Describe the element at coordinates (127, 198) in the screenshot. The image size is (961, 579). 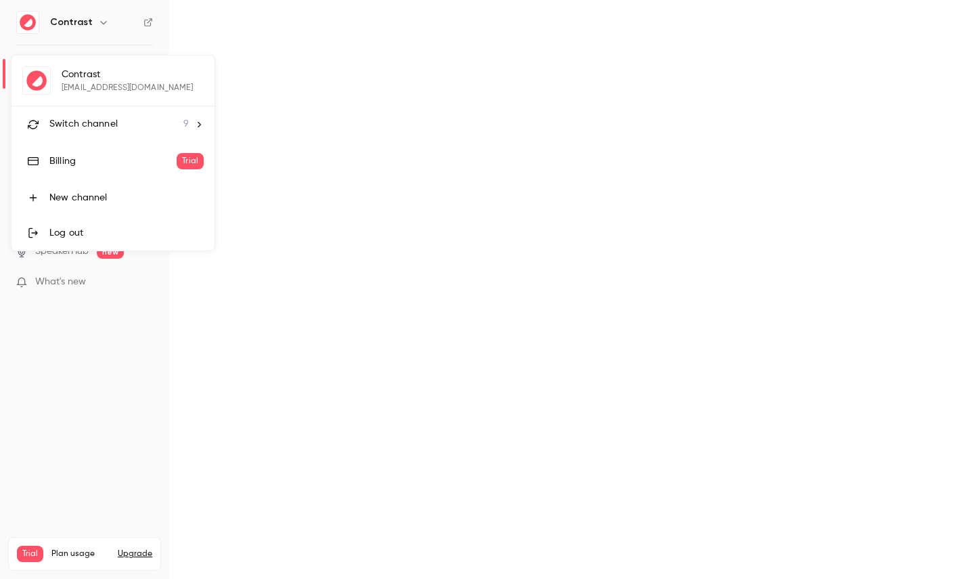
I see `div: New channel` at that location.